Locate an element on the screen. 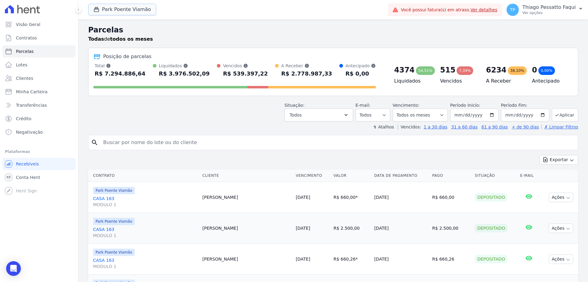 Image resolution: width=588 pixels, height=282 pixels. div: Posição de parcelas is located at coordinates (127, 57).